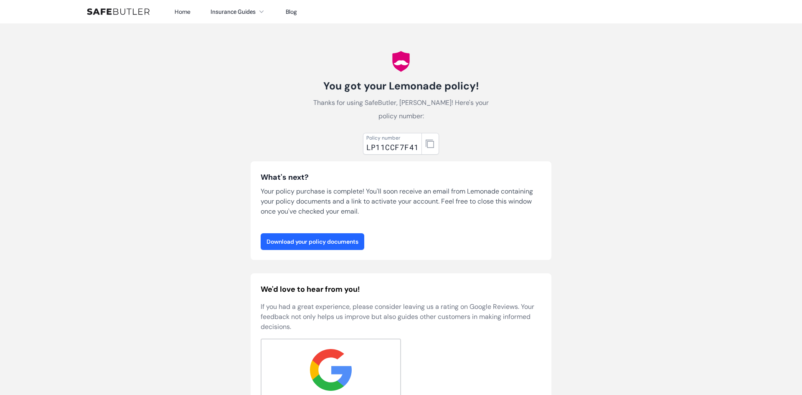  I want to click on div: Policy number, so click(393, 138).